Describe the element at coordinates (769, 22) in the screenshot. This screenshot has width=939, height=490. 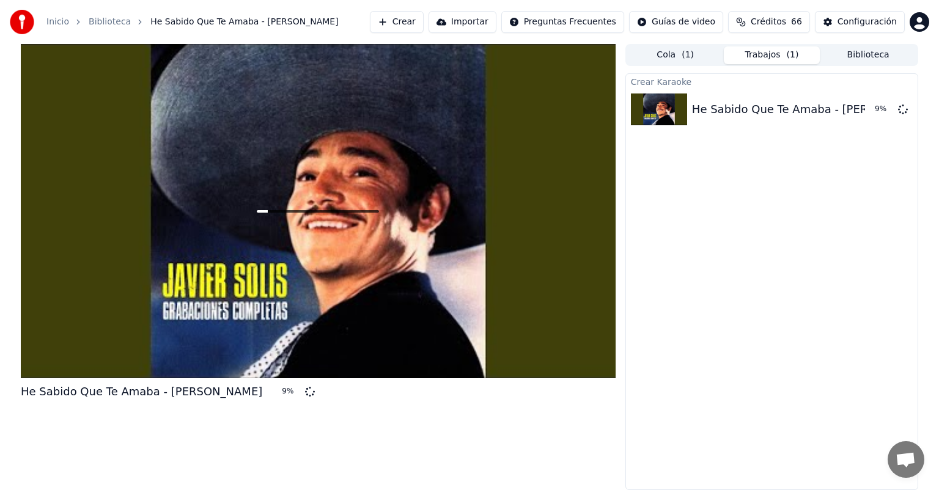
I see `button: Créditos66` at that location.